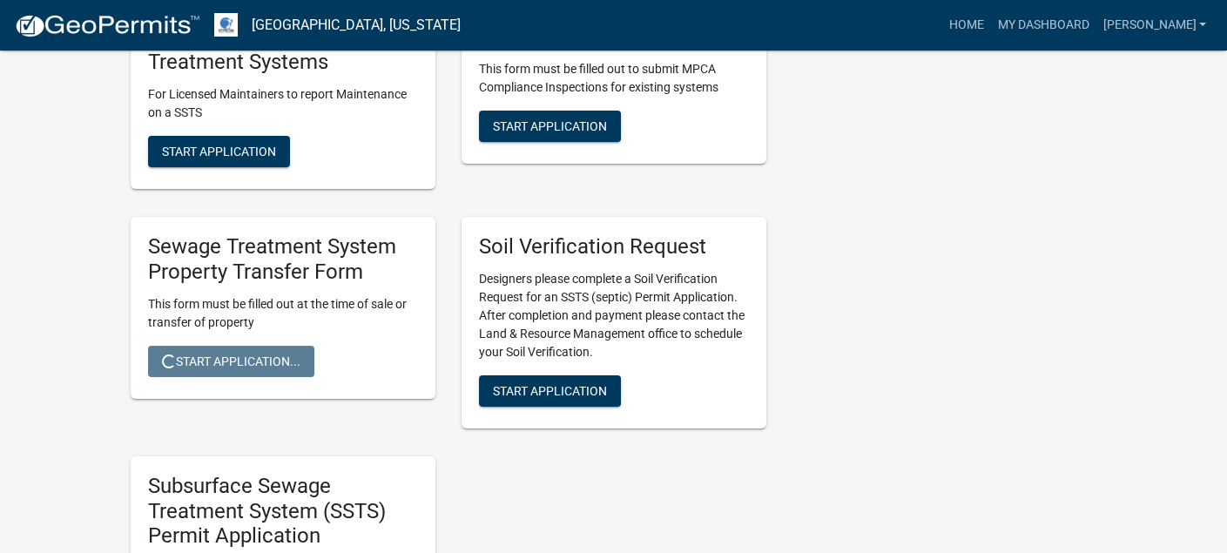 This screenshot has height=553, width=1227. What do you see at coordinates (614, 315) in the screenshot?
I see `p: Designers please complete a Soil Verification Request for an SSTS (septic) Permit Application. Af...` at bounding box center [614, 315].